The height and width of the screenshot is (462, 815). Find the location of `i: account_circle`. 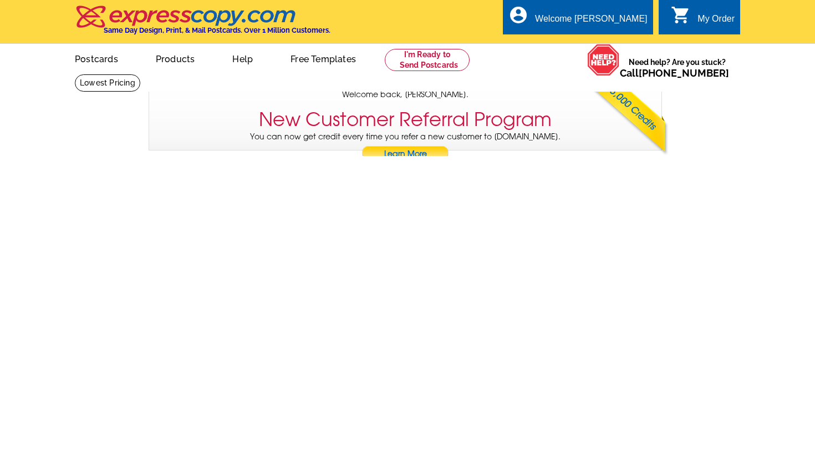

i: account_circle is located at coordinates (519, 15).